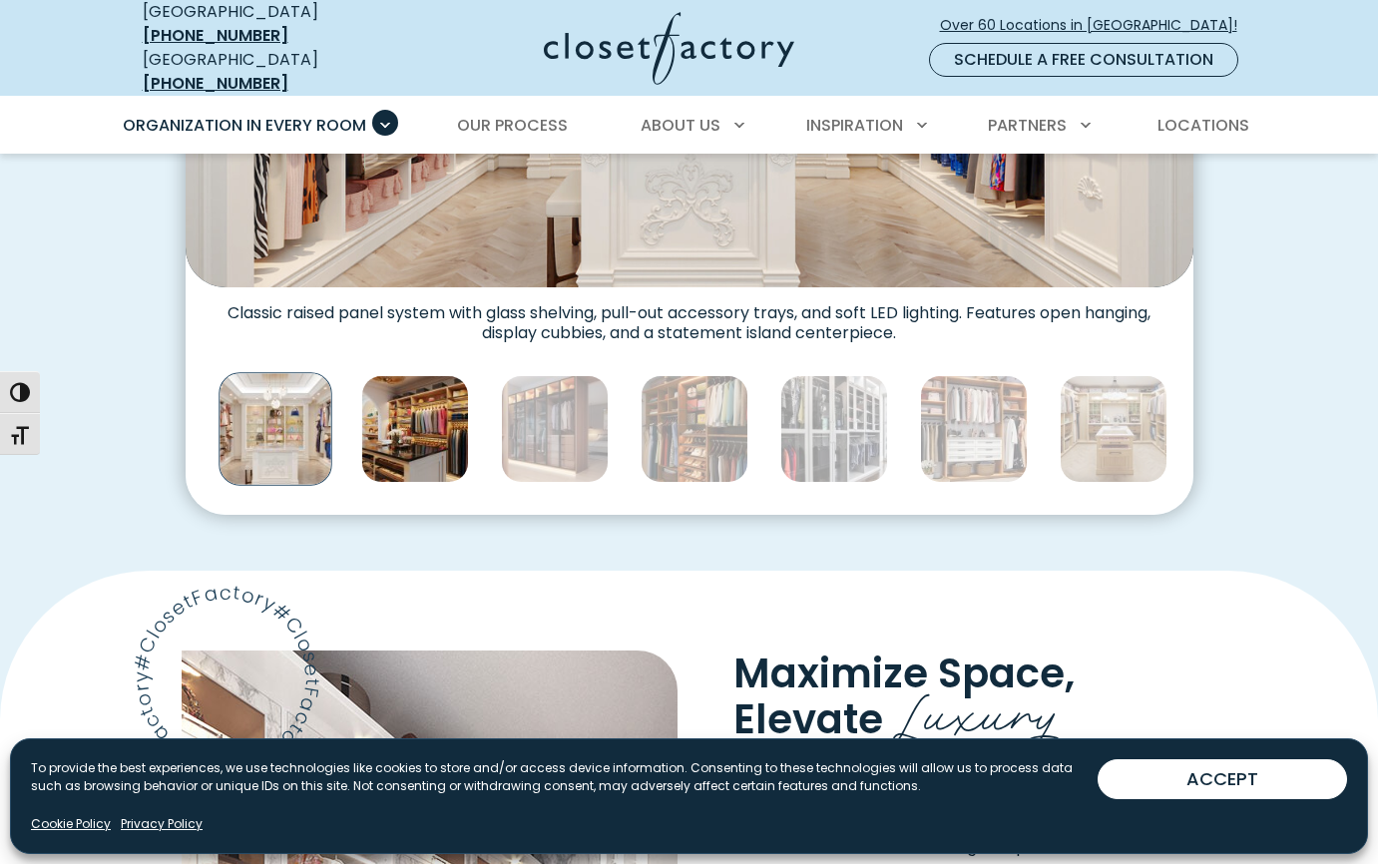  I want to click on span: Locations, so click(1203, 125).